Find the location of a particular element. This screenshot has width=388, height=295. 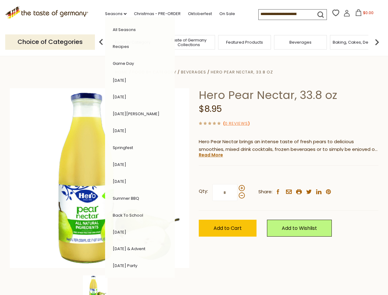

a: Add to Wishlist is located at coordinates (299, 228).